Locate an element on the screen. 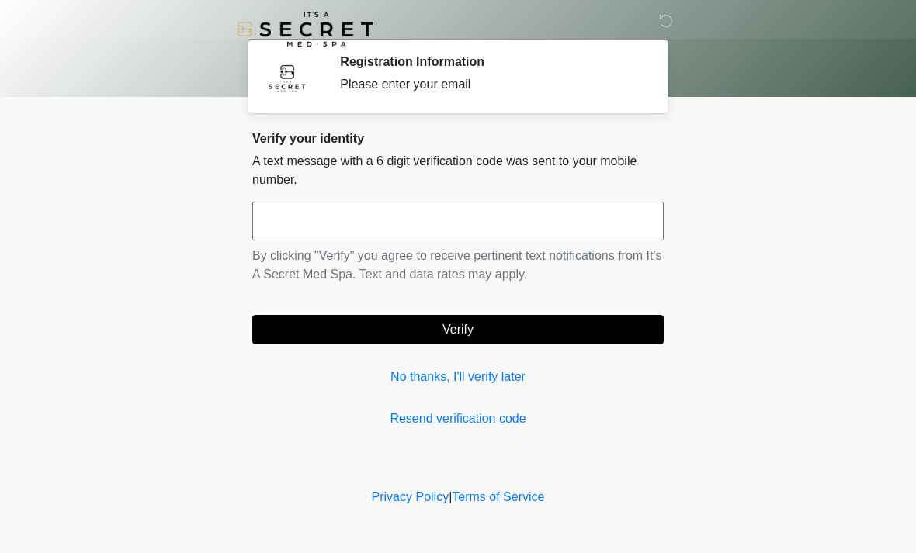 The width and height of the screenshot is (916, 553). h2: Registration Information is located at coordinates (490, 61).